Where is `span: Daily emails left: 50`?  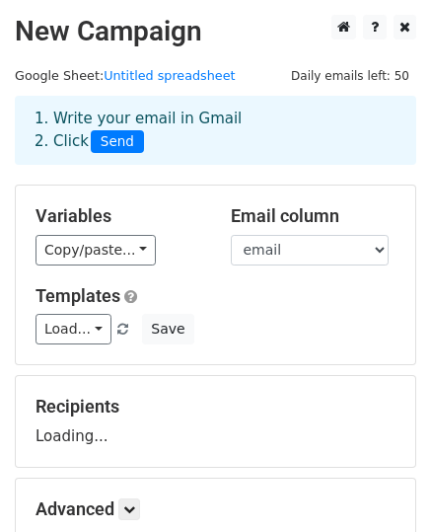 span: Daily emails left: 50 is located at coordinates (350, 76).